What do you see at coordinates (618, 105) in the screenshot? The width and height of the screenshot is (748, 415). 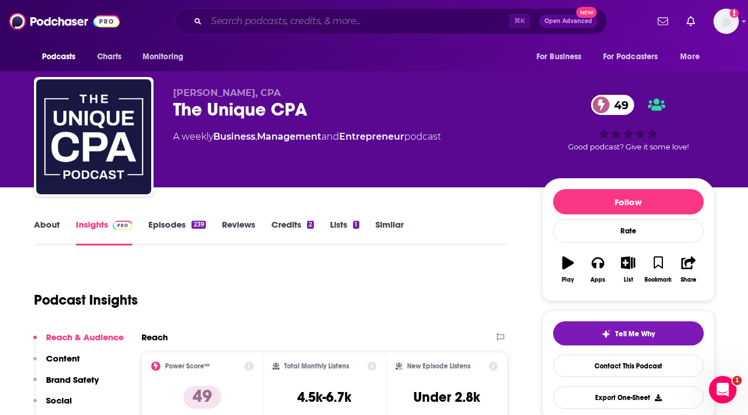 I see `span: 49` at bounding box center [618, 105].